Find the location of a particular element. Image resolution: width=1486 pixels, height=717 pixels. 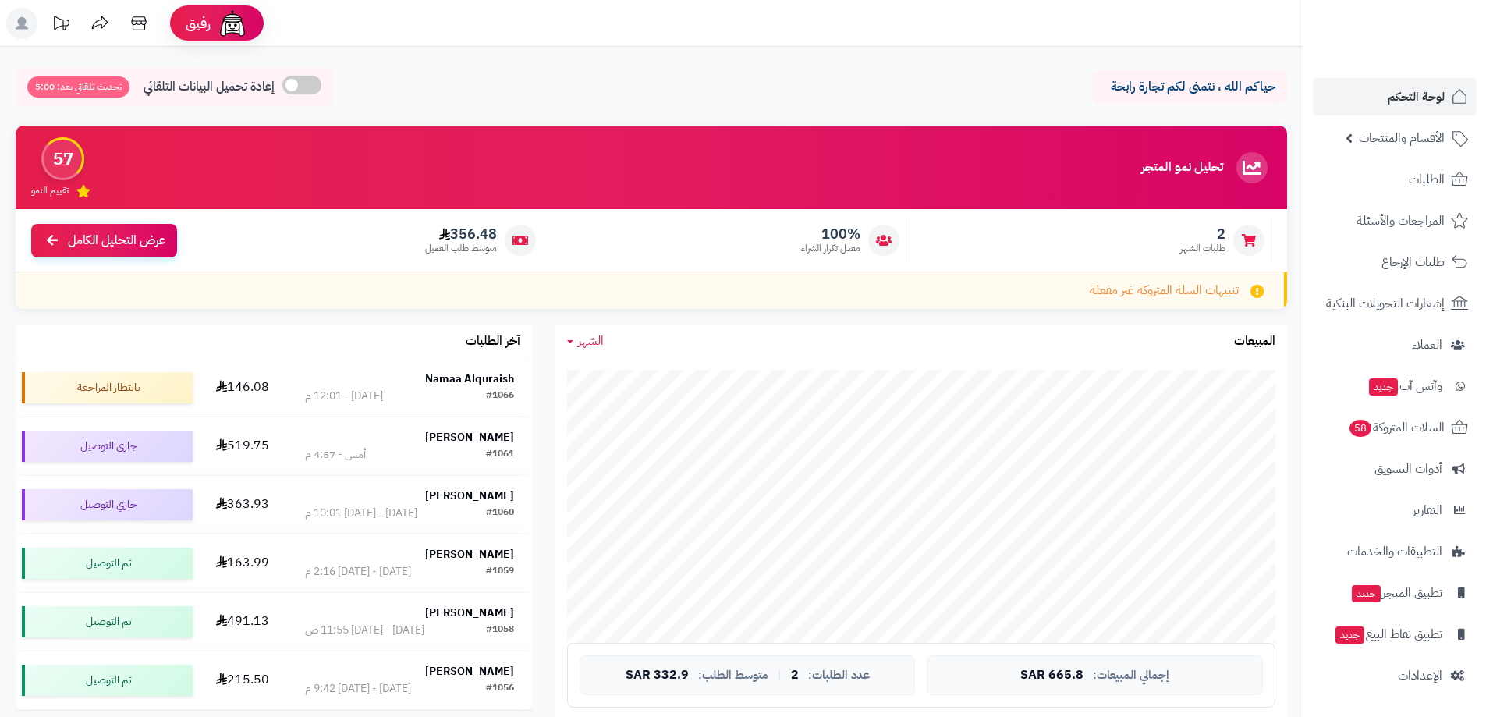

span: 58 is located at coordinates (1361, 428).